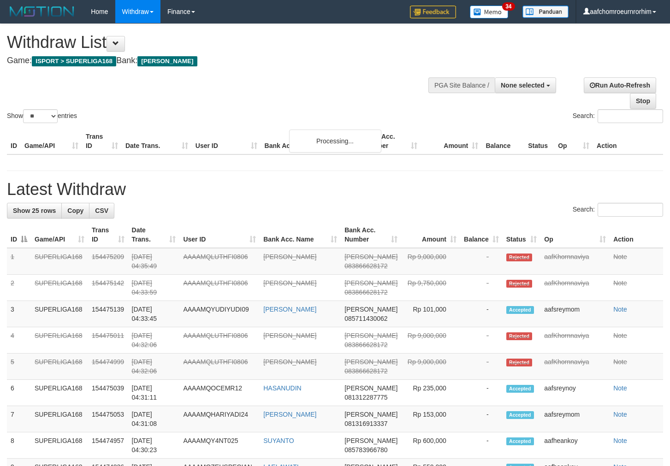 The image size is (670, 466). What do you see at coordinates (618, 210) in the screenshot?
I see `label: Search:` at bounding box center [618, 210].